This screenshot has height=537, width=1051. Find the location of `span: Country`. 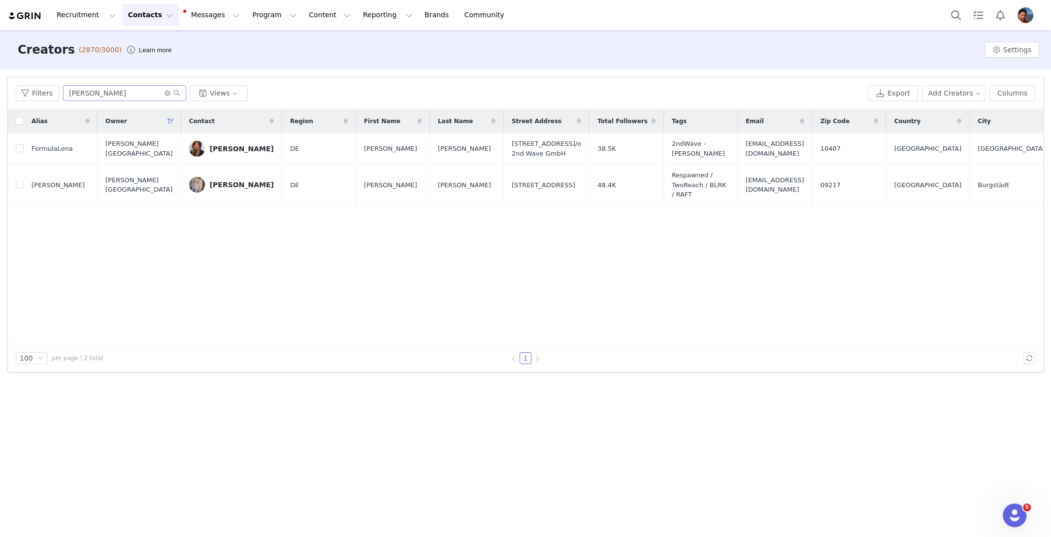

span: Country is located at coordinates (907, 121).